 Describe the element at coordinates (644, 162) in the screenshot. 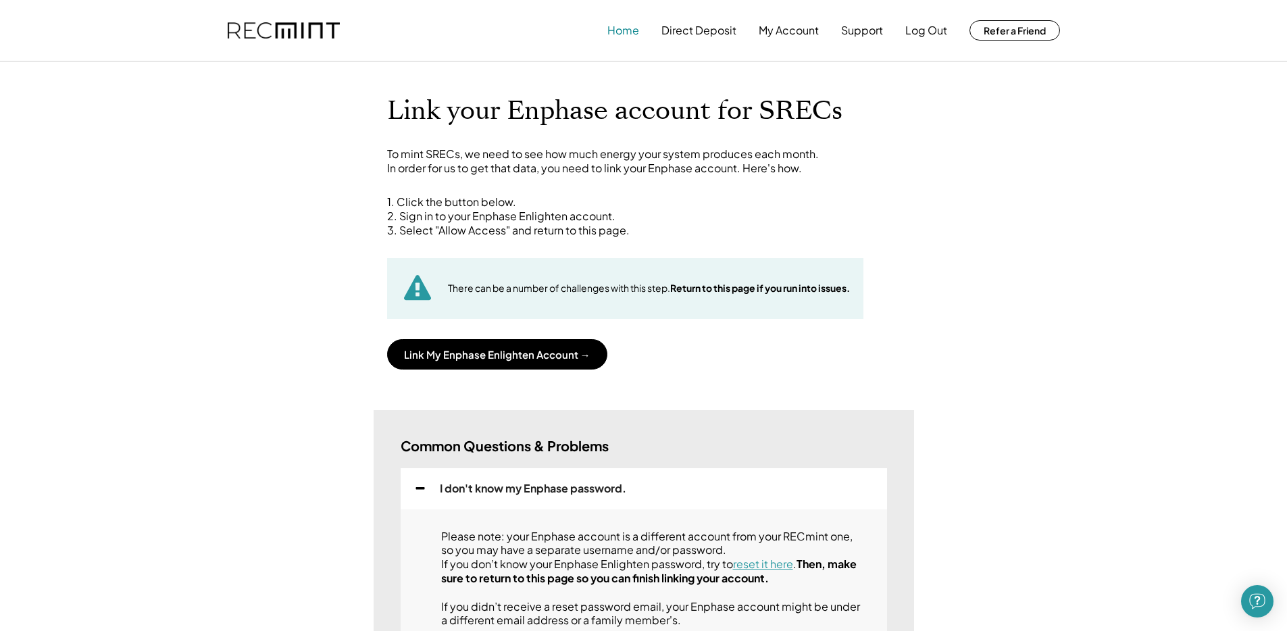

I see `div: To mint SRECs, we need to see how much energy your system produces each month. In order for us to...` at that location.